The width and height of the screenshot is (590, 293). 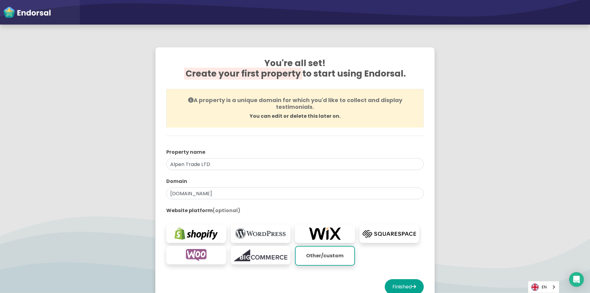 What do you see at coordinates (260, 233) in the screenshot?
I see `img: wordpress.org-logo.png` at bounding box center [260, 233].